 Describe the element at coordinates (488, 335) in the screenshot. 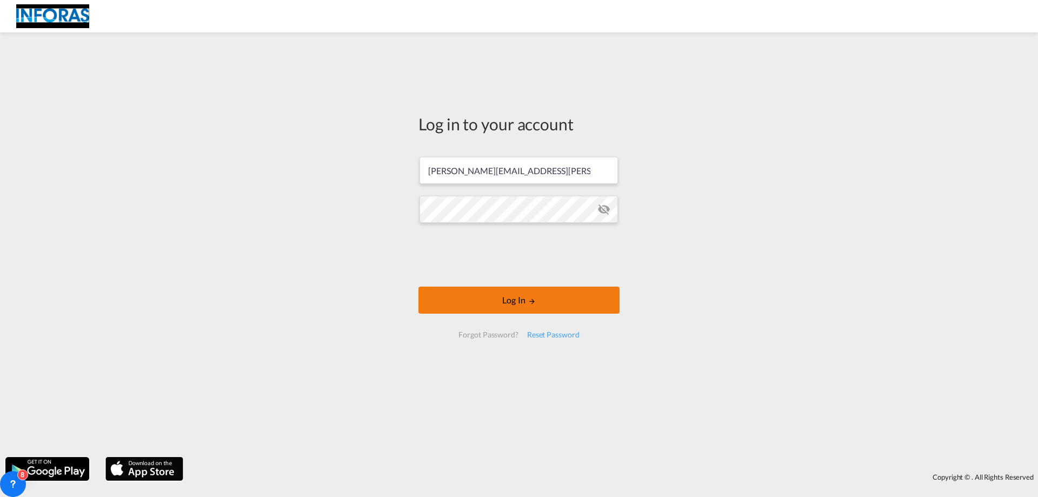

I see `div: Forgot Password?` at that location.